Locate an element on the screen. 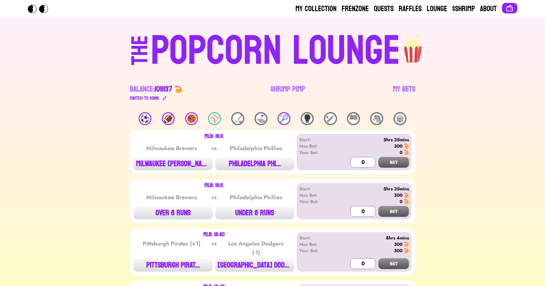  a: Lounge is located at coordinates (437, 9).